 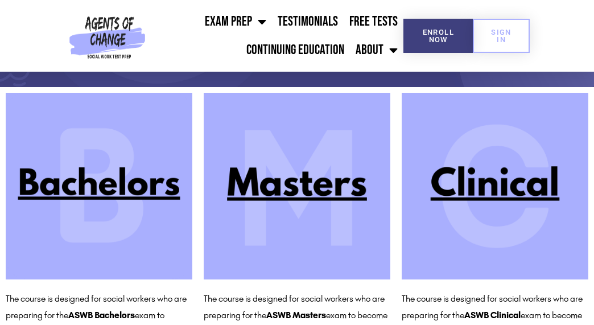 I want to click on a: Enroll Now, so click(x=438, y=36).